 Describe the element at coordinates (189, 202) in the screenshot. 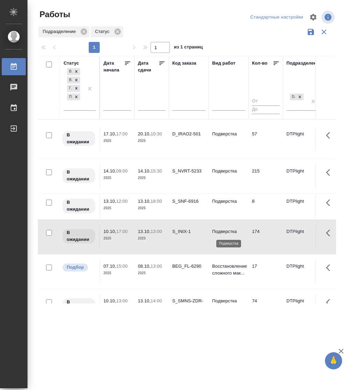

I see `div: S_SNF-6916` at that location.